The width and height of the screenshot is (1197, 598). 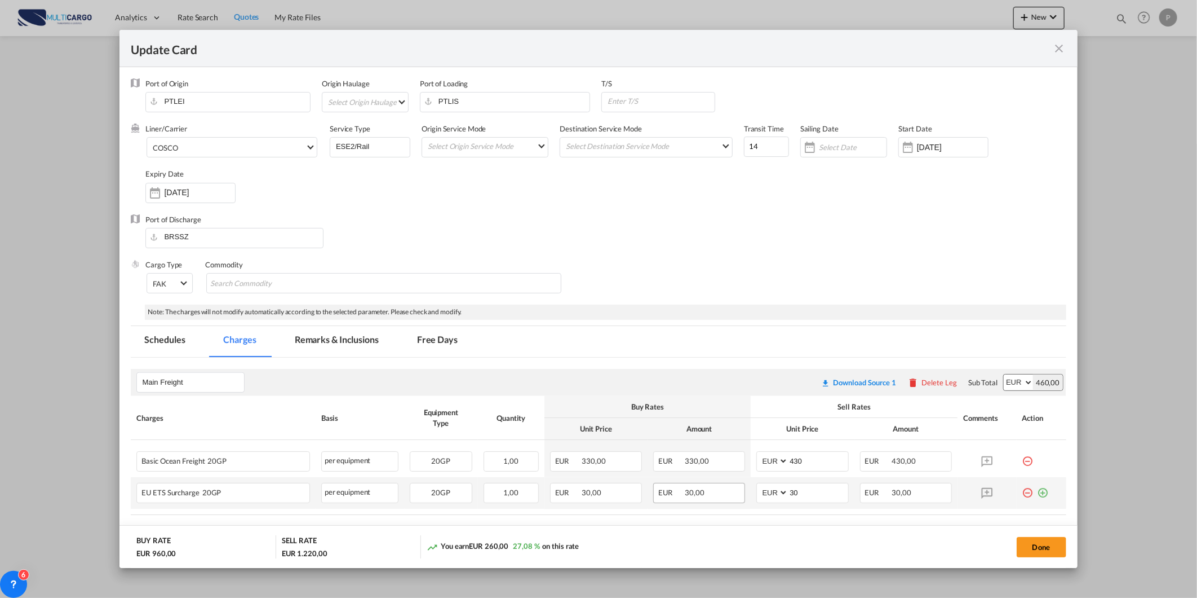 What do you see at coordinates (432, 547) in the screenshot?
I see `md-icon: icon-trending-up` at bounding box center [432, 547].